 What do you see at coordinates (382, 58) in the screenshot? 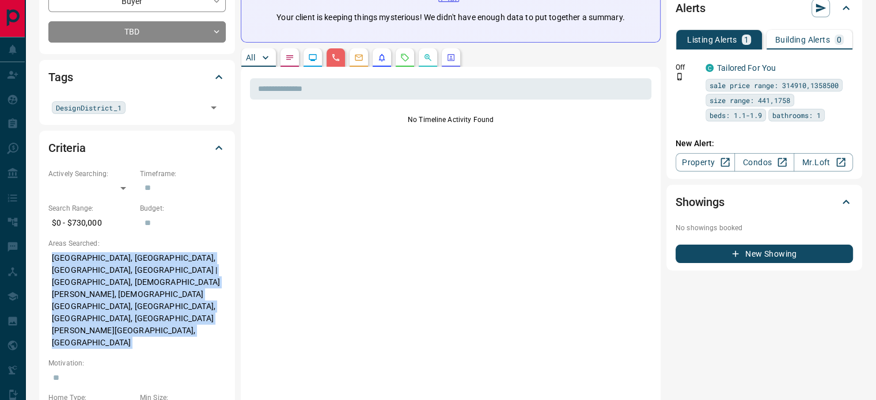
I see `svg: Listing Alerts` at bounding box center [382, 58].